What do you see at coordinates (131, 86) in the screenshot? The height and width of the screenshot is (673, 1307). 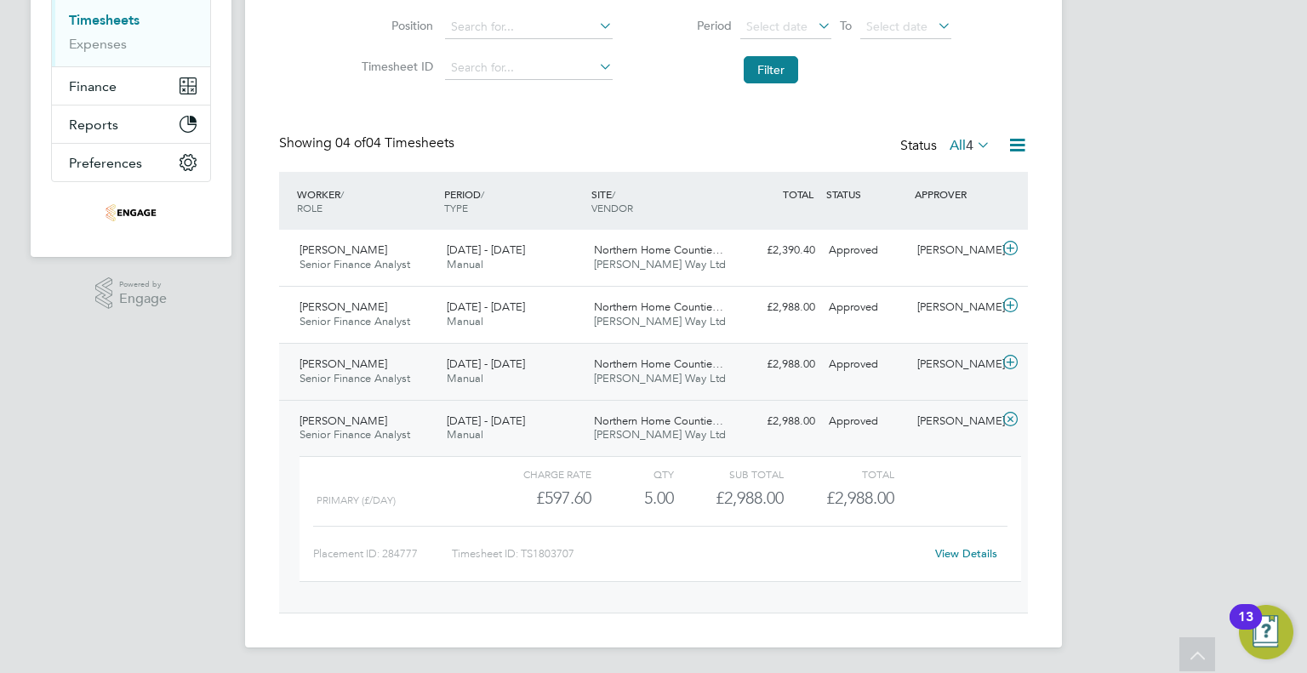 I see `button: Finance` at bounding box center [131, 86].